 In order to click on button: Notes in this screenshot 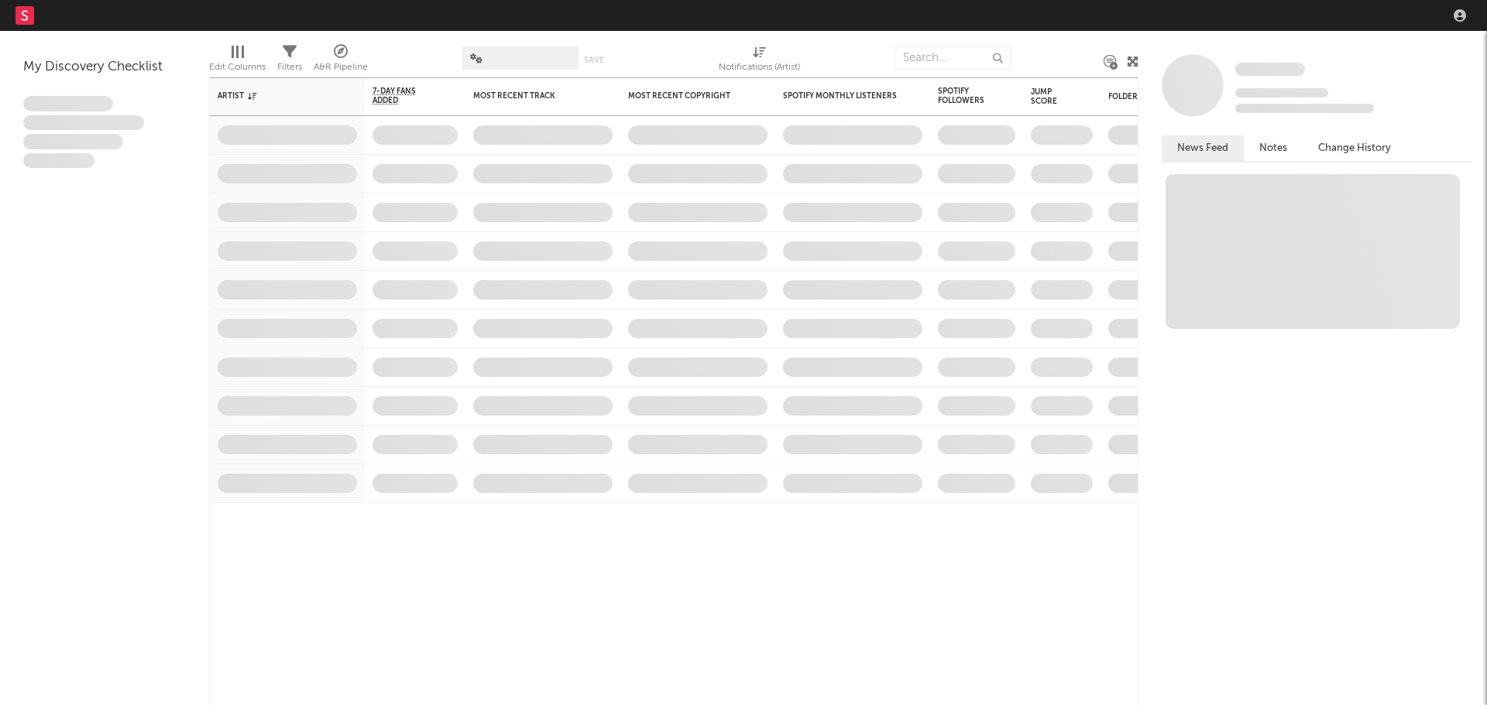, I will do `click(1273, 148)`.